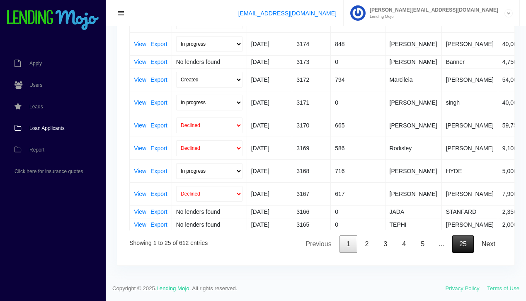  I want to click on img: Profile image, so click(358, 13).